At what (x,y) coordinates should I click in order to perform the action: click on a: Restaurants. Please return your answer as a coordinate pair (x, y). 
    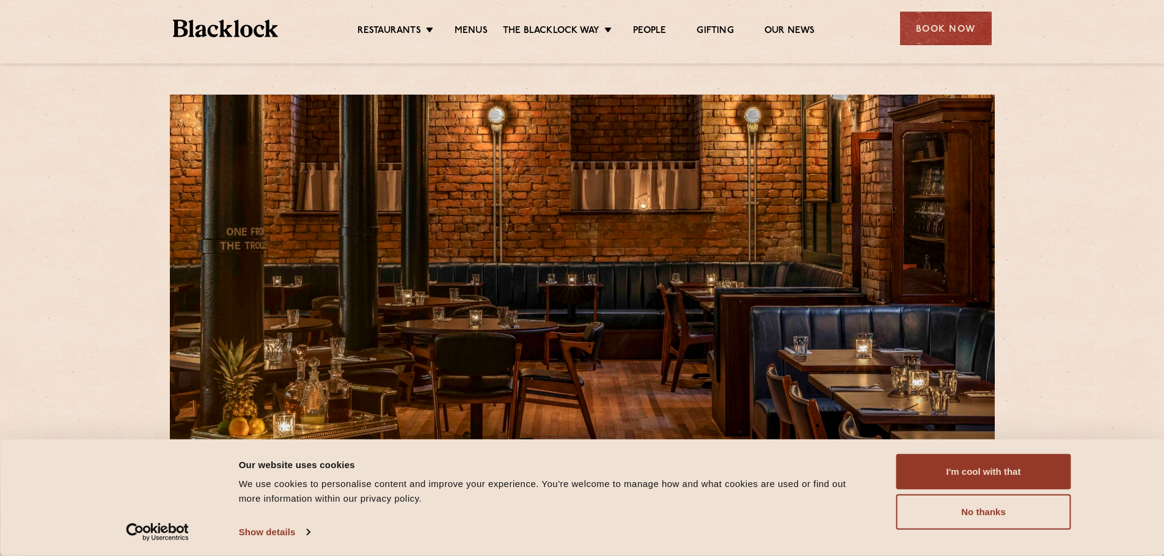
    Looking at the image, I should click on (389, 32).